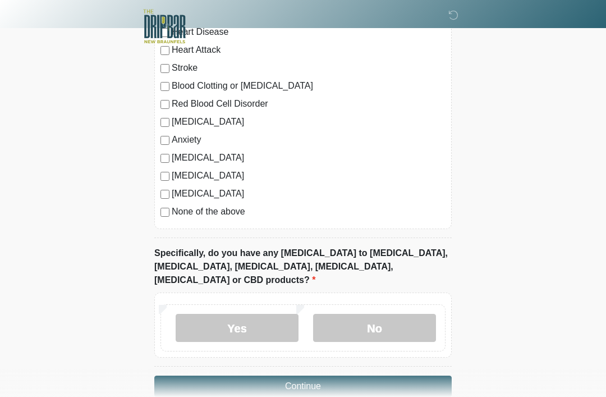 This screenshot has width=606, height=397. Describe the element at coordinates (165, 104) in the screenshot. I see `input: Red Blood Cell Disorder` at that location.